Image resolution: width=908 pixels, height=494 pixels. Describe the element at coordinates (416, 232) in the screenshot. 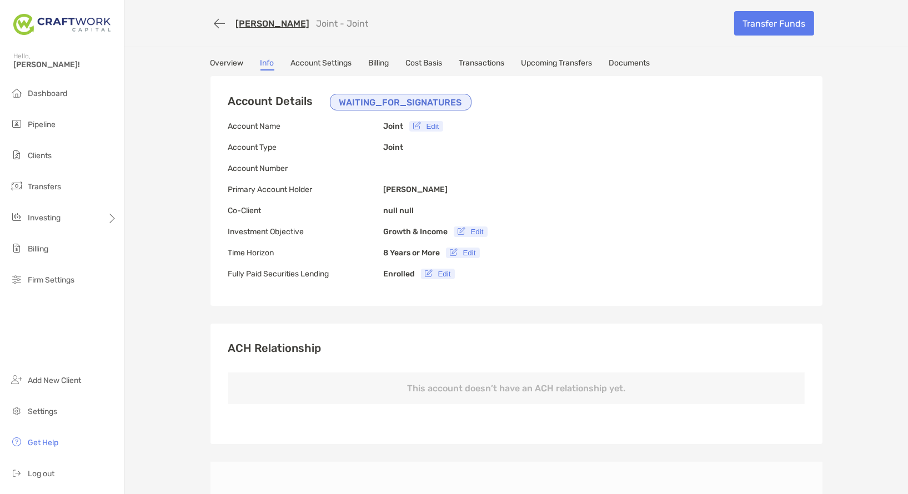

I see `b: Growth & Income` at that location.